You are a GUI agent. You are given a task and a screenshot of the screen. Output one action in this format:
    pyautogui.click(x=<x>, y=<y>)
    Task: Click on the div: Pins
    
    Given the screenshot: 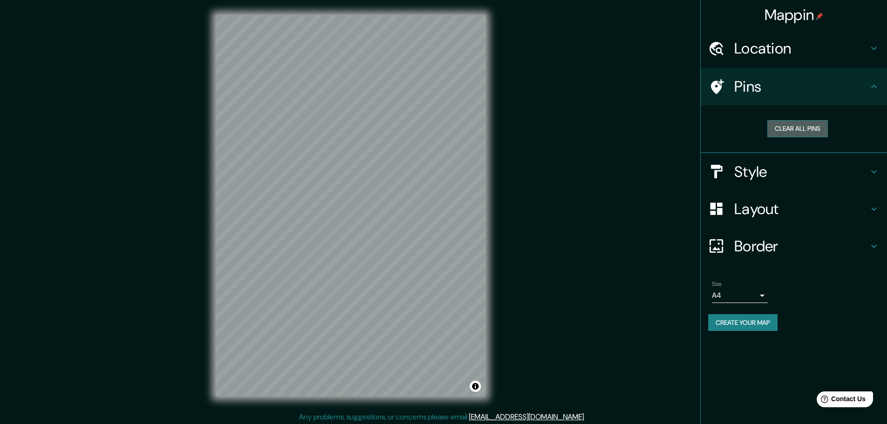 What is the action you would take?
    pyautogui.click(x=794, y=87)
    